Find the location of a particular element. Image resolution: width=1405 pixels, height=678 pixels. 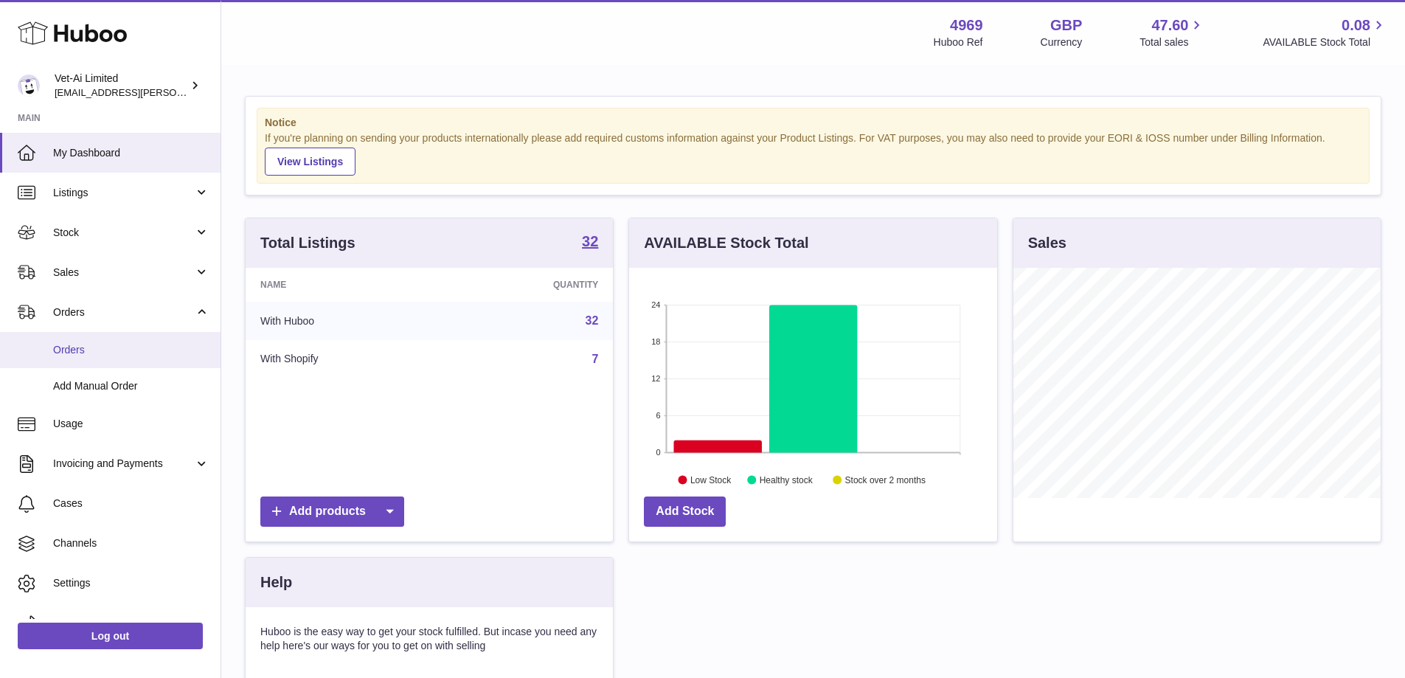

a: 7 is located at coordinates (594, 358).